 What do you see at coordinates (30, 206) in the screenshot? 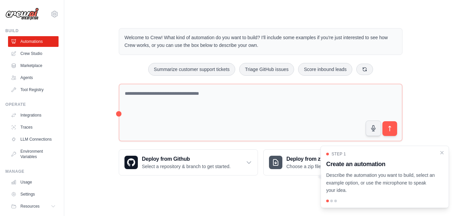
I see `span: Resources` at bounding box center [30, 206].